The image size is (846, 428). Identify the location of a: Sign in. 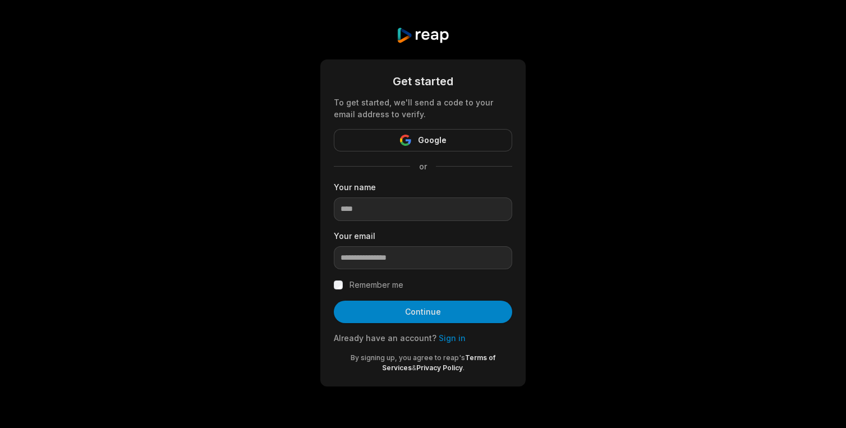
(452, 338).